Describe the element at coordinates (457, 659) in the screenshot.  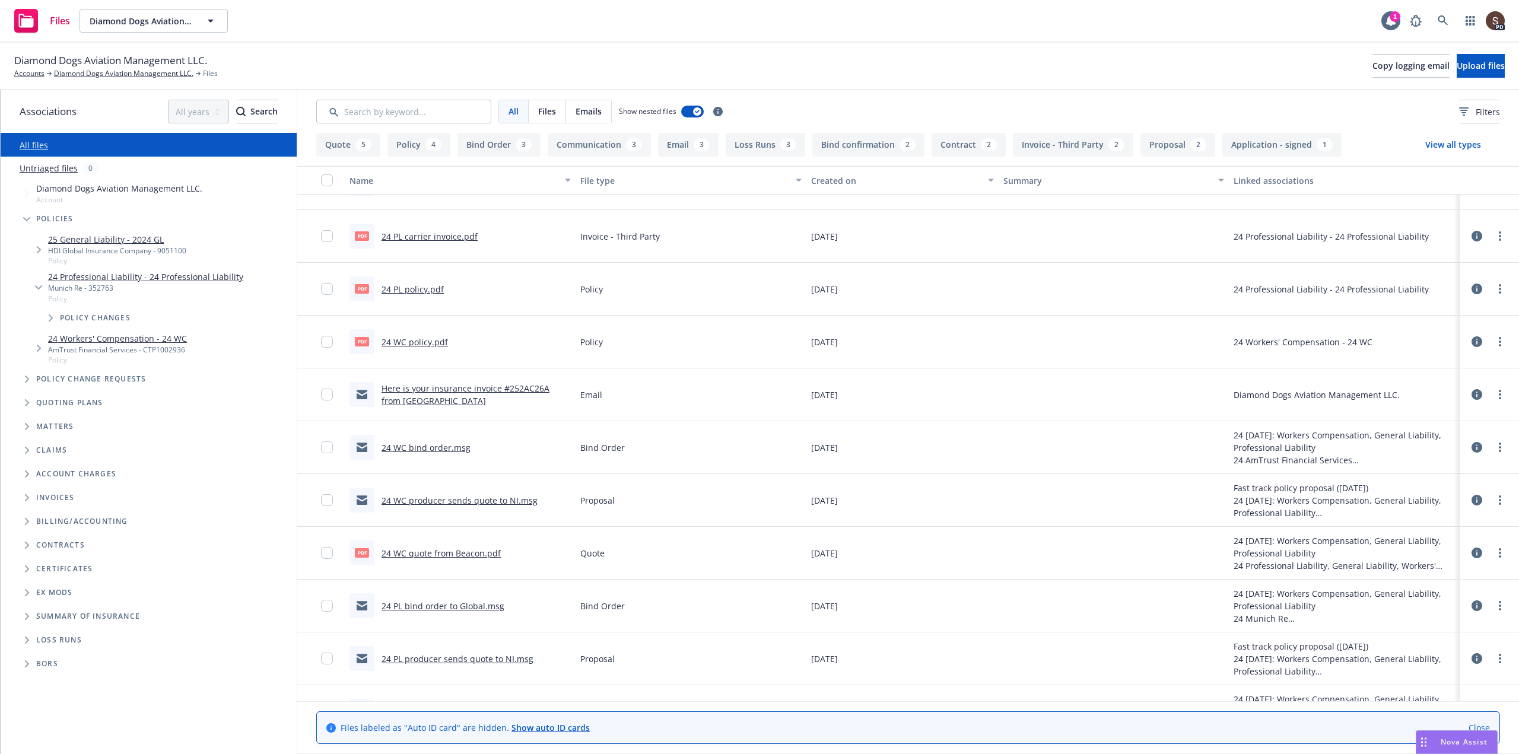
I see `a: 24 PL producer sends quote to NI.msg` at that location.